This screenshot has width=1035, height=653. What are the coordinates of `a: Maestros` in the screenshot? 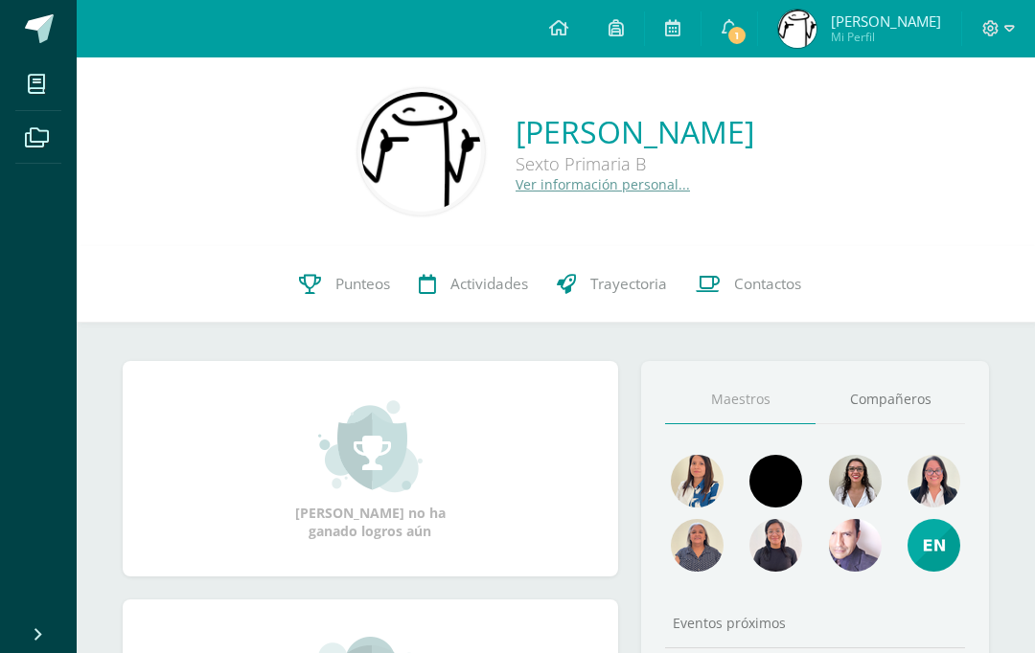 It's located at (740, 400).